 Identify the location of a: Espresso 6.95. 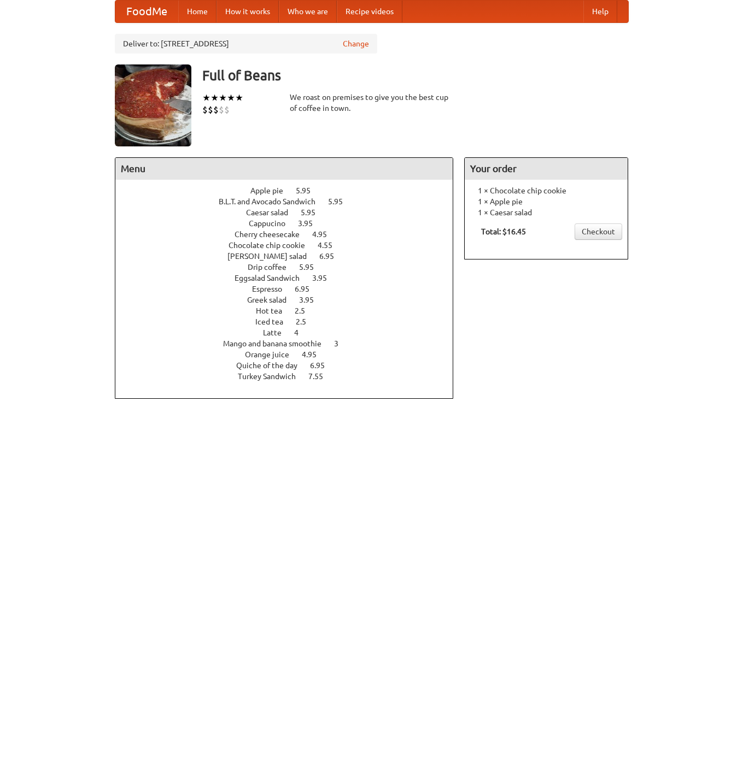
(291, 289).